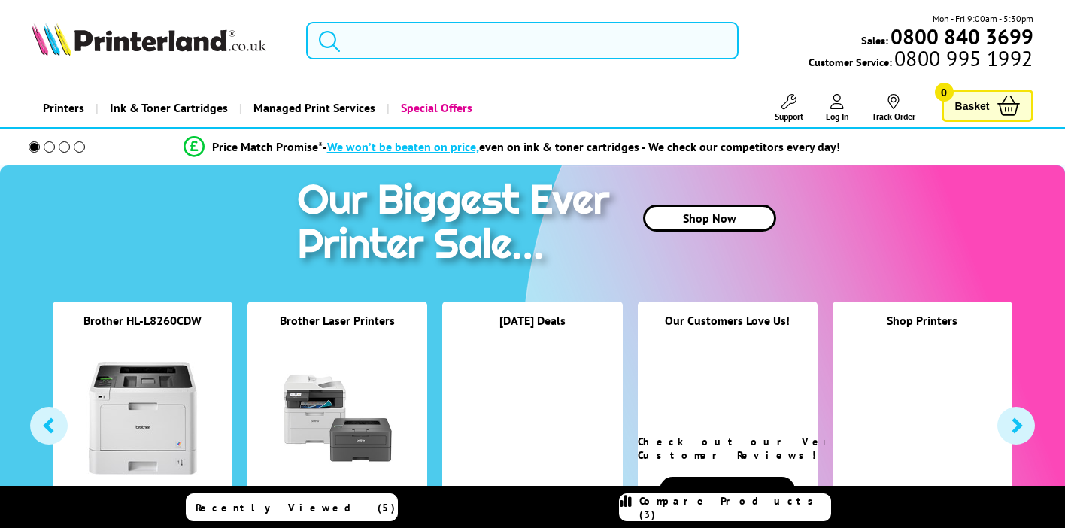 The image size is (1065, 528). I want to click on span: We won’t be beaten on price,, so click(403, 147).